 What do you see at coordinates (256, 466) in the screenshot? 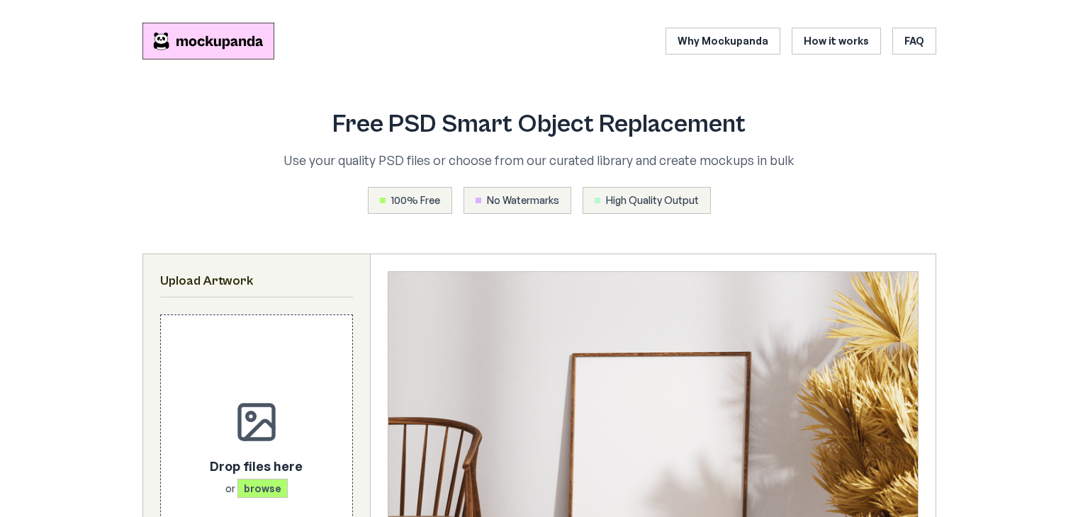
I see `p: Drop files here` at bounding box center [256, 466].